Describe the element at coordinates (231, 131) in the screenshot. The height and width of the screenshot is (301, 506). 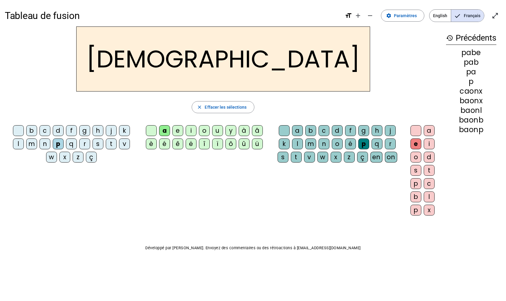
I see `div: y` at that location.